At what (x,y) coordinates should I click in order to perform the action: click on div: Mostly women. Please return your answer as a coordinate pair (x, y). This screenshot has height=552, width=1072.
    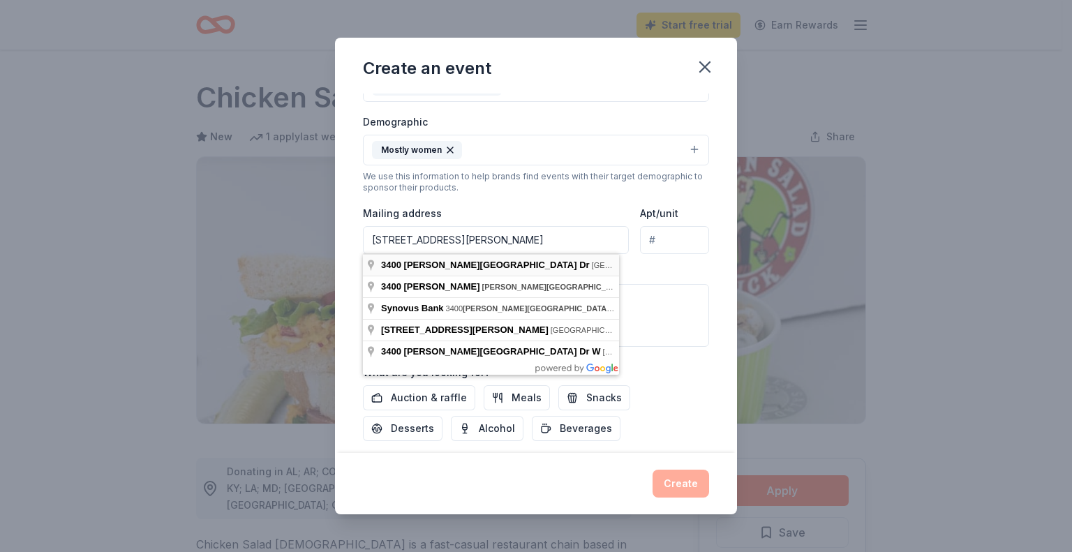
    Looking at the image, I should click on (417, 150).